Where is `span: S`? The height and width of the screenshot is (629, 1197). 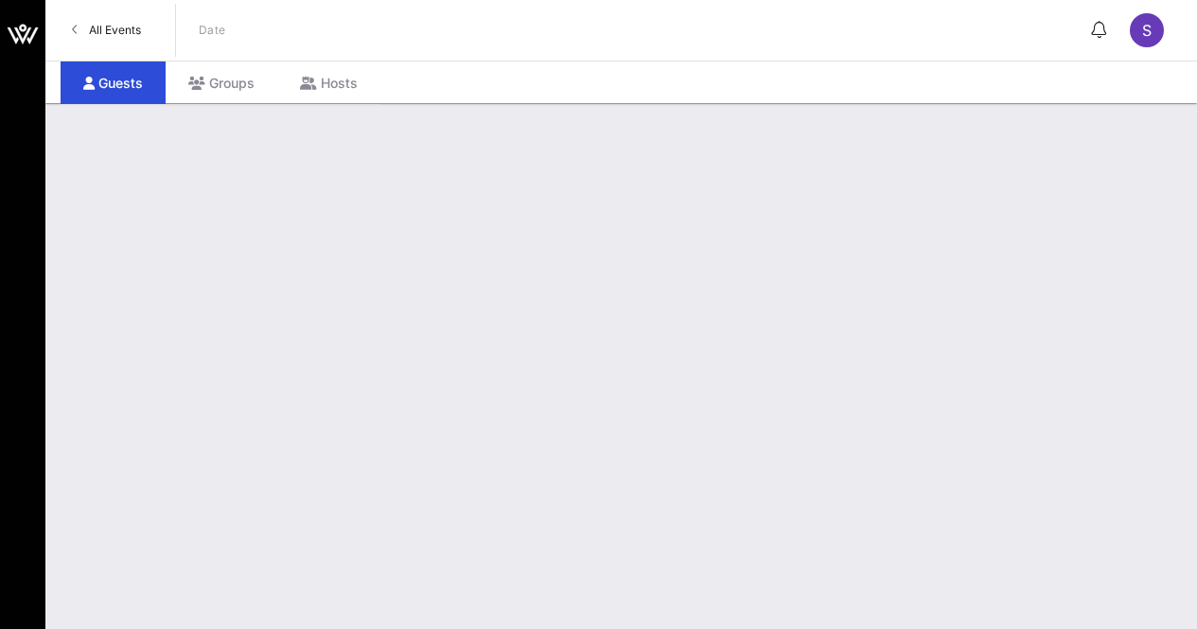 span: S is located at coordinates (1146, 30).